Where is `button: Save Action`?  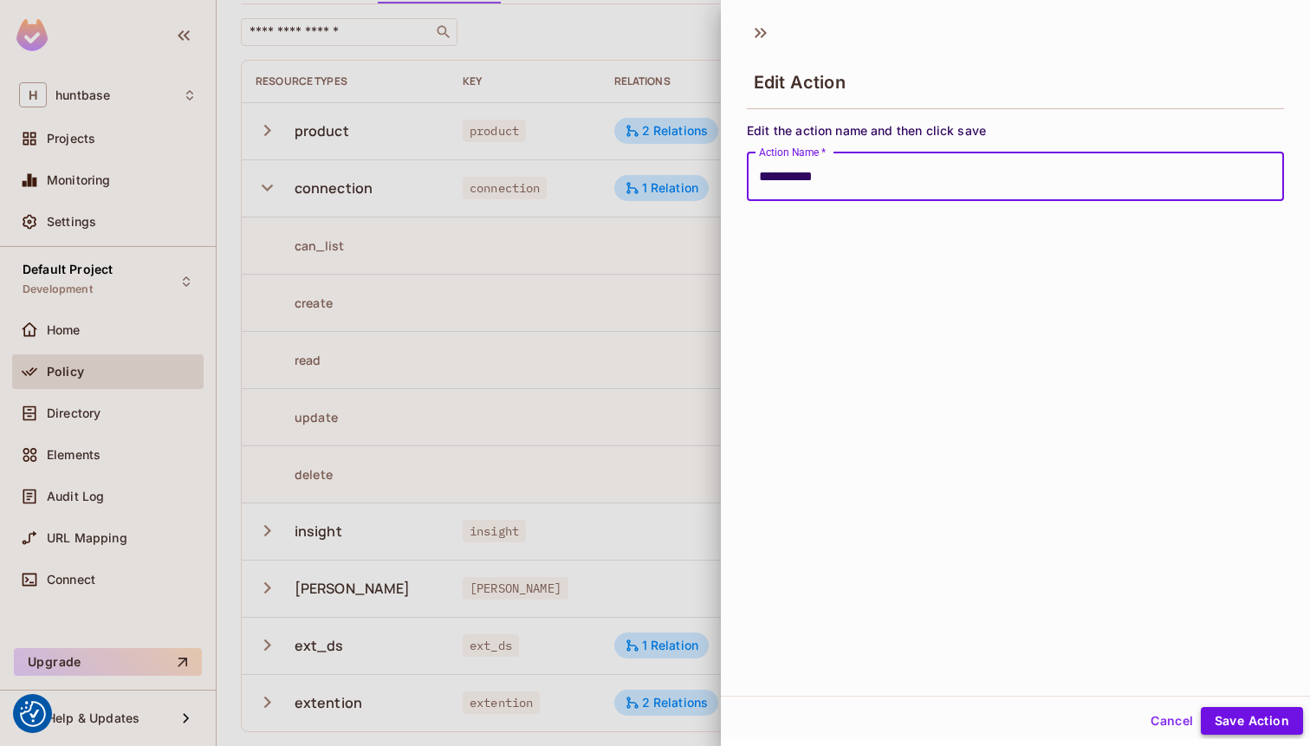
button: Save Action is located at coordinates (1252, 721).